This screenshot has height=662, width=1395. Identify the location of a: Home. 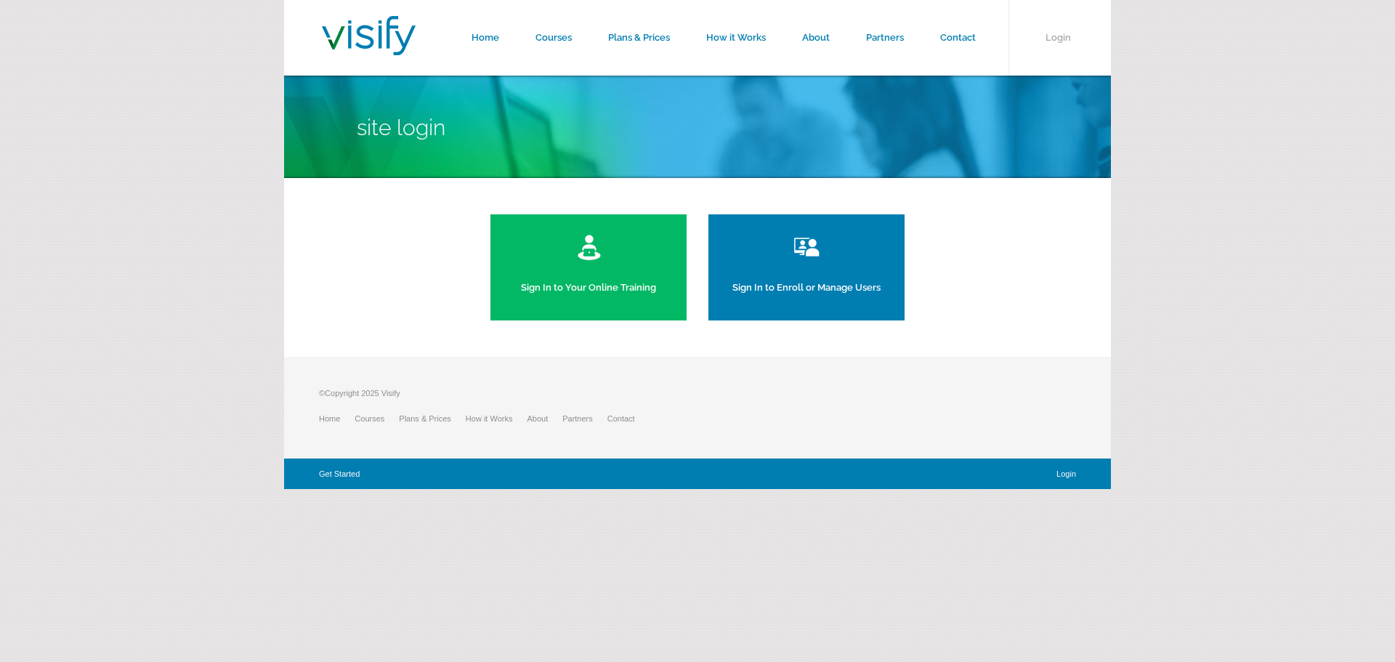
(336, 419).